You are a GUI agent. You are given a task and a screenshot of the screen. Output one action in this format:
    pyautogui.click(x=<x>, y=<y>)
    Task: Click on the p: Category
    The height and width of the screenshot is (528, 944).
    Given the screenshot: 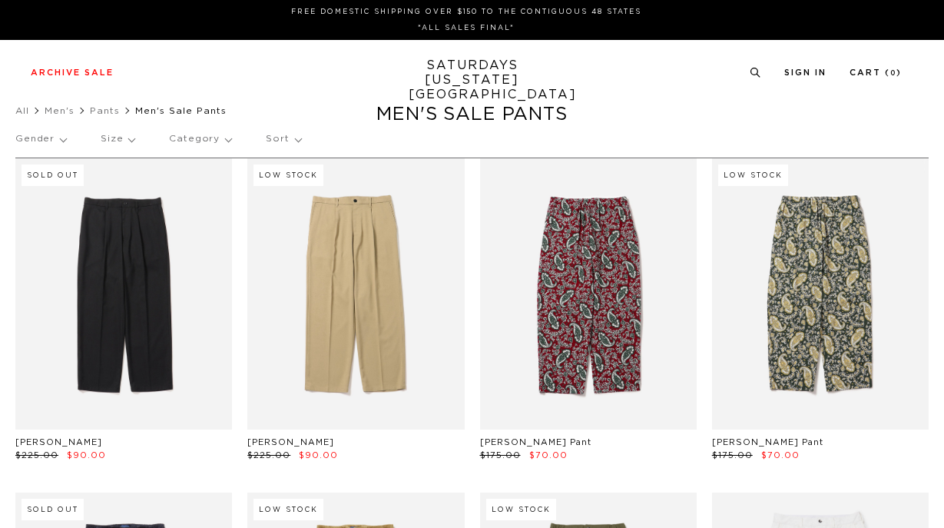 What is the action you would take?
    pyautogui.click(x=200, y=139)
    